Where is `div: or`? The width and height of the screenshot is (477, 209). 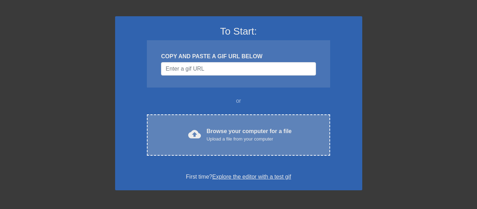
div: or is located at coordinates (239, 101).